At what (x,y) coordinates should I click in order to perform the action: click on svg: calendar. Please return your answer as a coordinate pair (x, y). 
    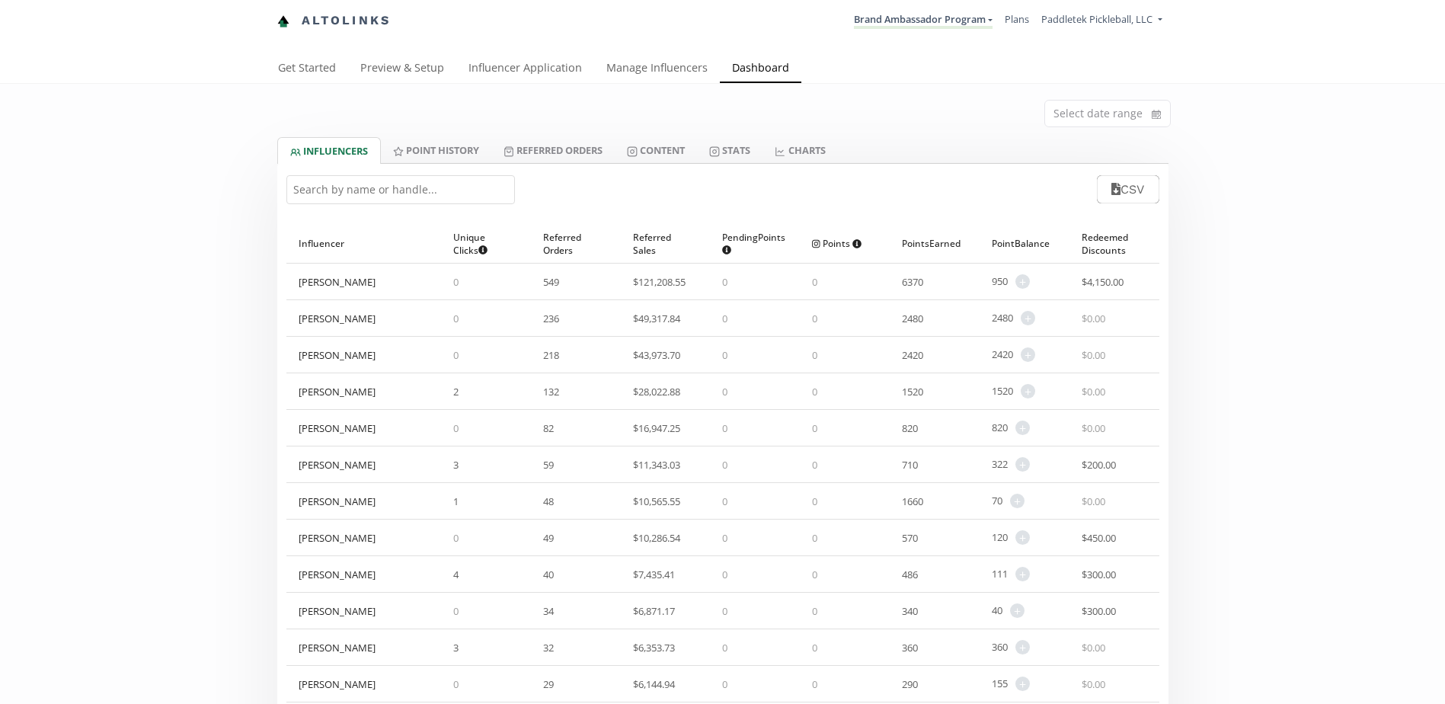
    Looking at the image, I should click on (1156, 114).